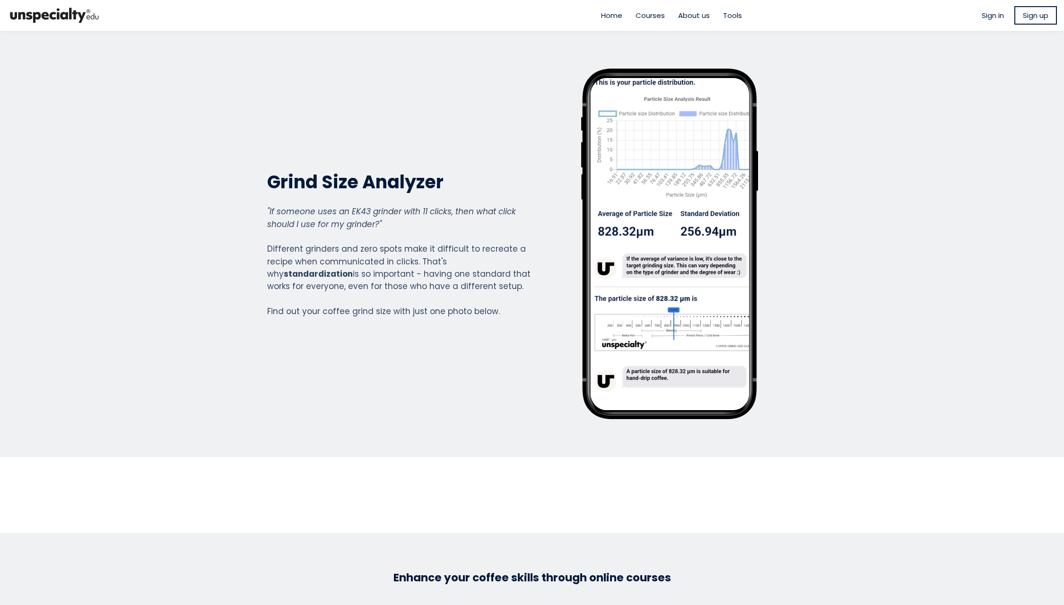 The width and height of the screenshot is (1064, 605). What do you see at coordinates (399, 182) in the screenshot?
I see `h2: Grind Size Analyzer` at bounding box center [399, 182].